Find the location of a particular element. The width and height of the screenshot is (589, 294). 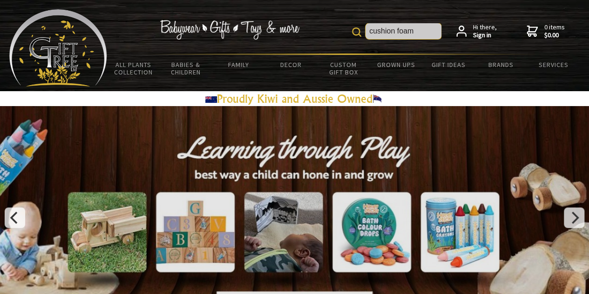

a: Services is located at coordinates (553, 65).